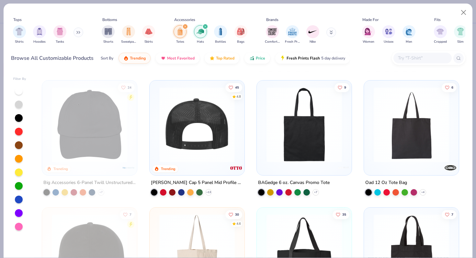  What do you see at coordinates (60, 42) in the screenshot?
I see `span: Tanks` at bounding box center [60, 42].